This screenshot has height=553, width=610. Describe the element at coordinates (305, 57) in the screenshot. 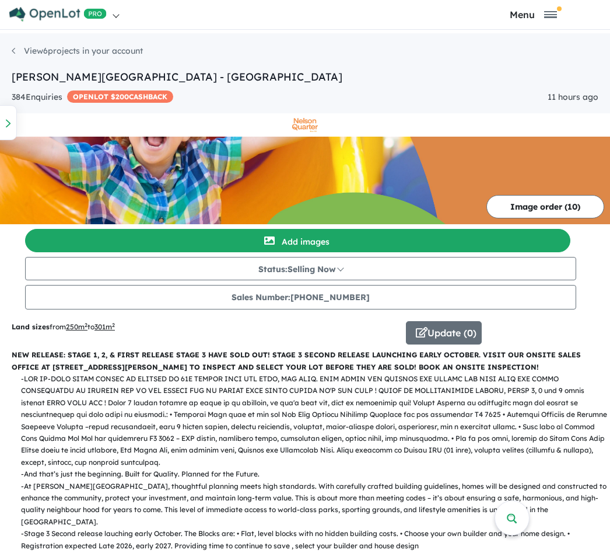

I see `nav: breadcrumb` at that location.